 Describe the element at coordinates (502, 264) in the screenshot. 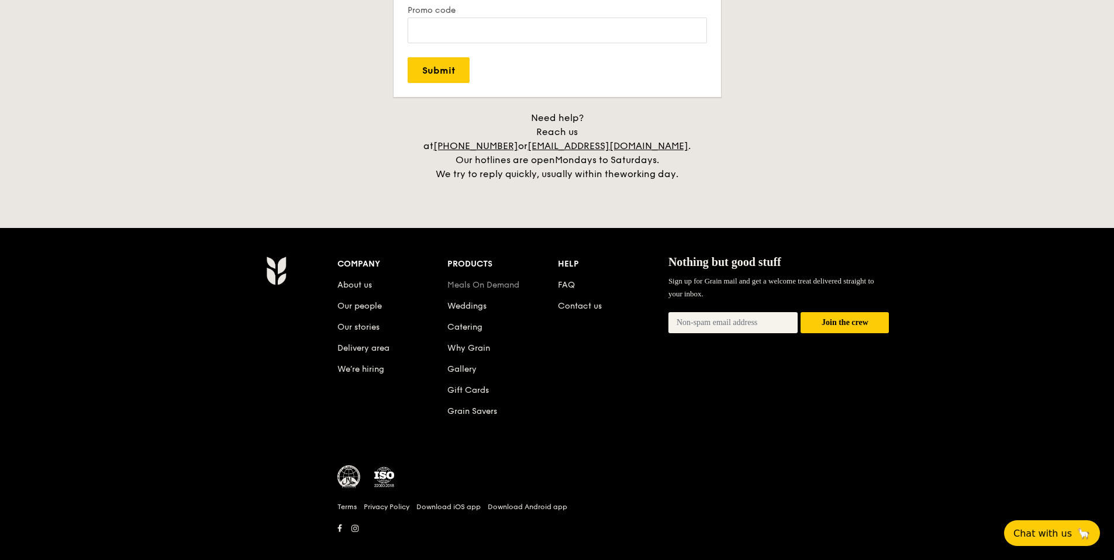

I see `div: Products` at that location.